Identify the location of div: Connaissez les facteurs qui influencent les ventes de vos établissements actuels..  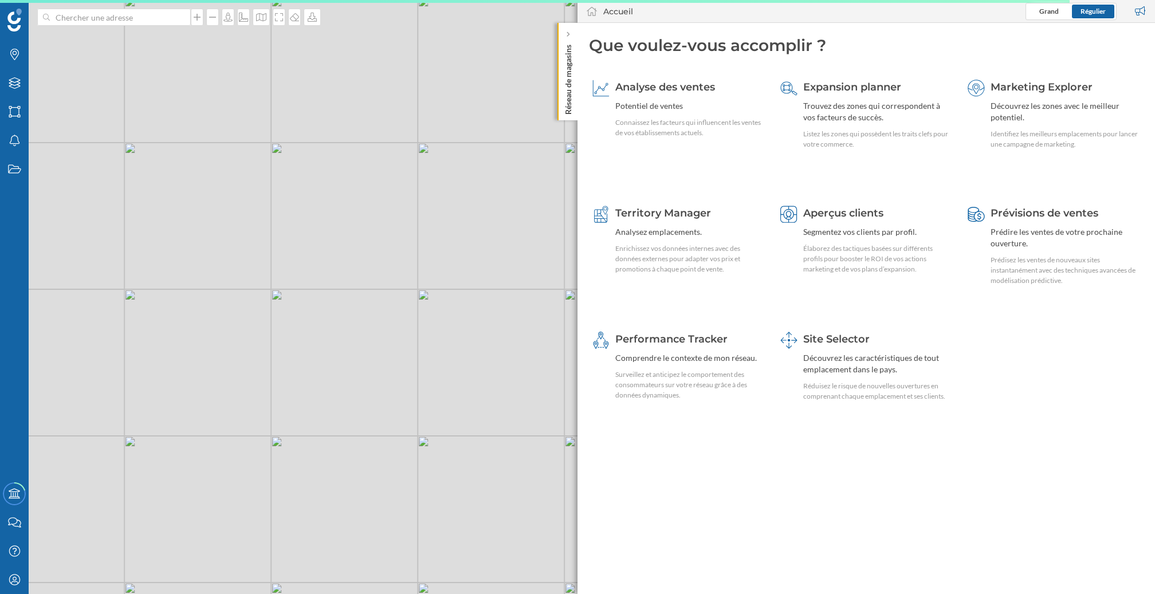
(690, 128).